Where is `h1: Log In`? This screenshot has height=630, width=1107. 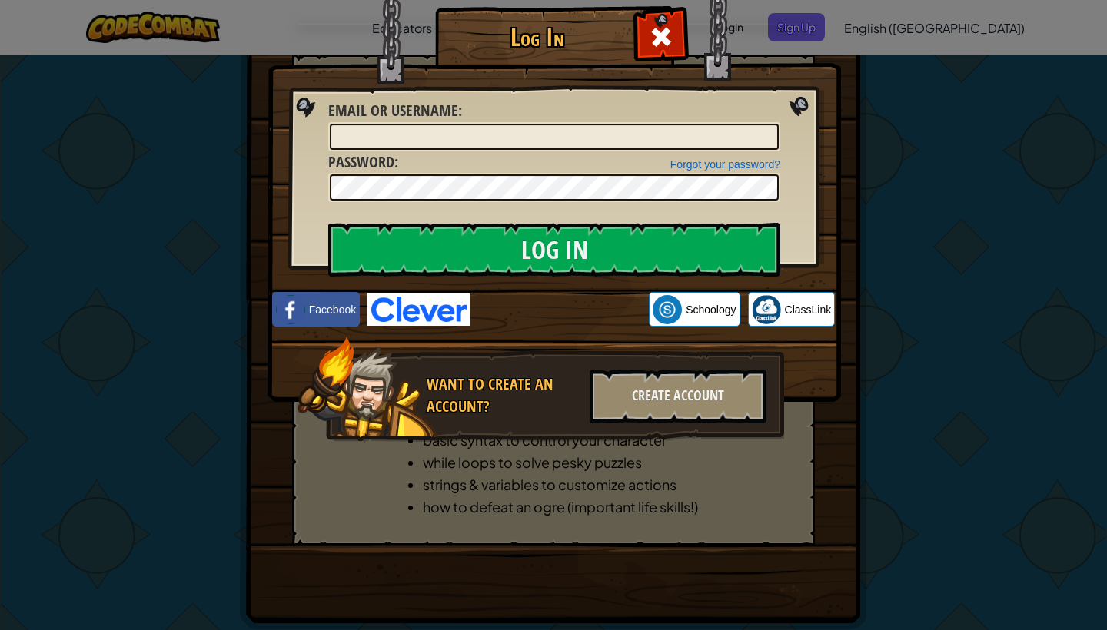
h1: Log In is located at coordinates (536, 37).